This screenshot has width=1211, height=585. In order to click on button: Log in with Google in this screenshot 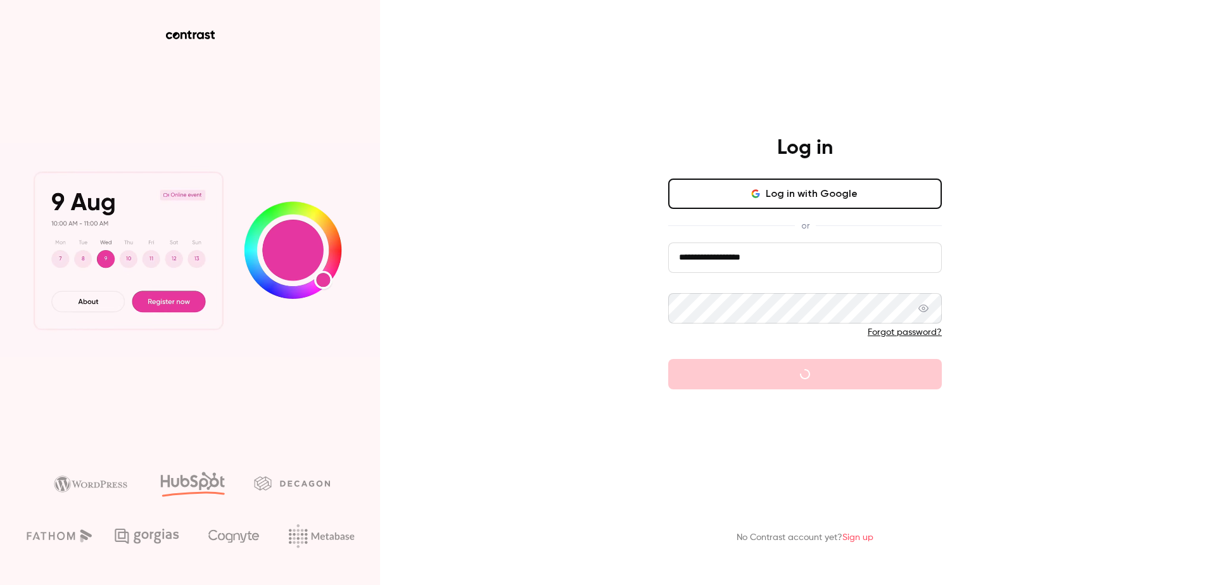, I will do `click(805, 194)`.